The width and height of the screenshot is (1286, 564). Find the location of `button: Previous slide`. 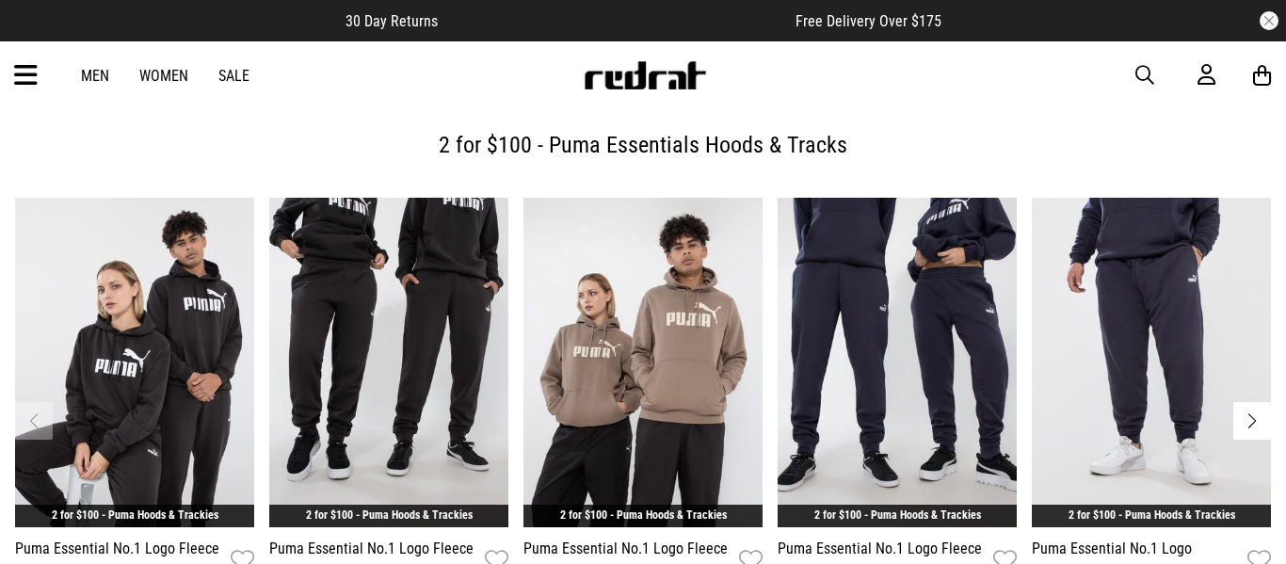

button: Previous slide is located at coordinates (34, 421).